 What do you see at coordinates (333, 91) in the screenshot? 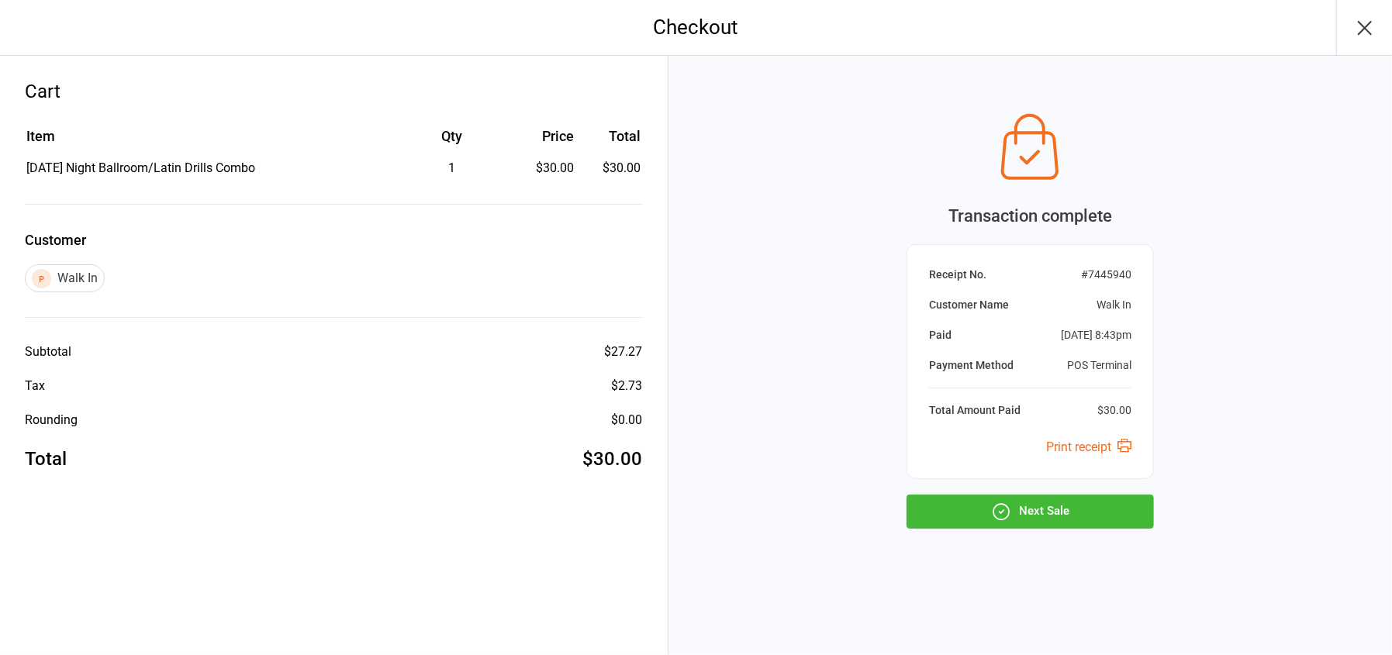
I see `div: Cart` at bounding box center [333, 91].